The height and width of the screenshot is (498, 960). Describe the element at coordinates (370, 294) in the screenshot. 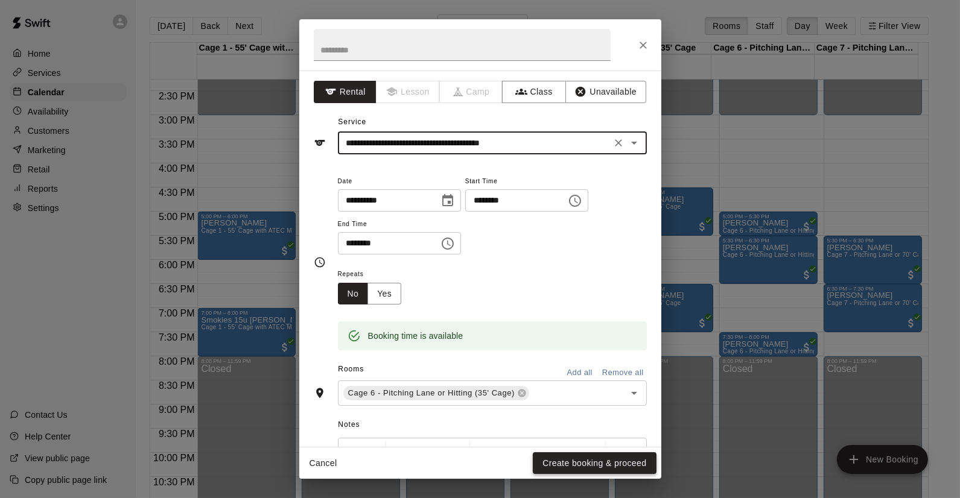

I see `div: outlined button group` at that location.